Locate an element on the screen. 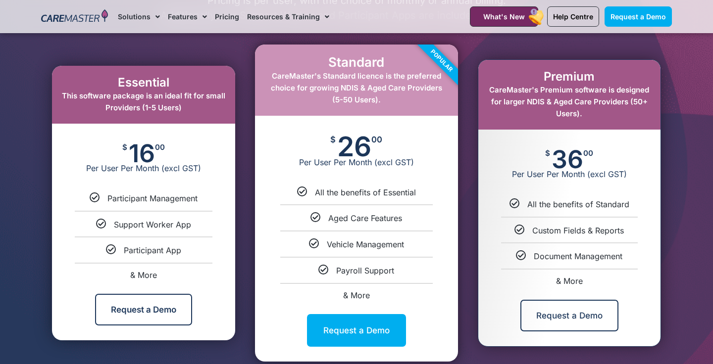 The image size is (713, 364). span: Help Centre is located at coordinates (573, 16).